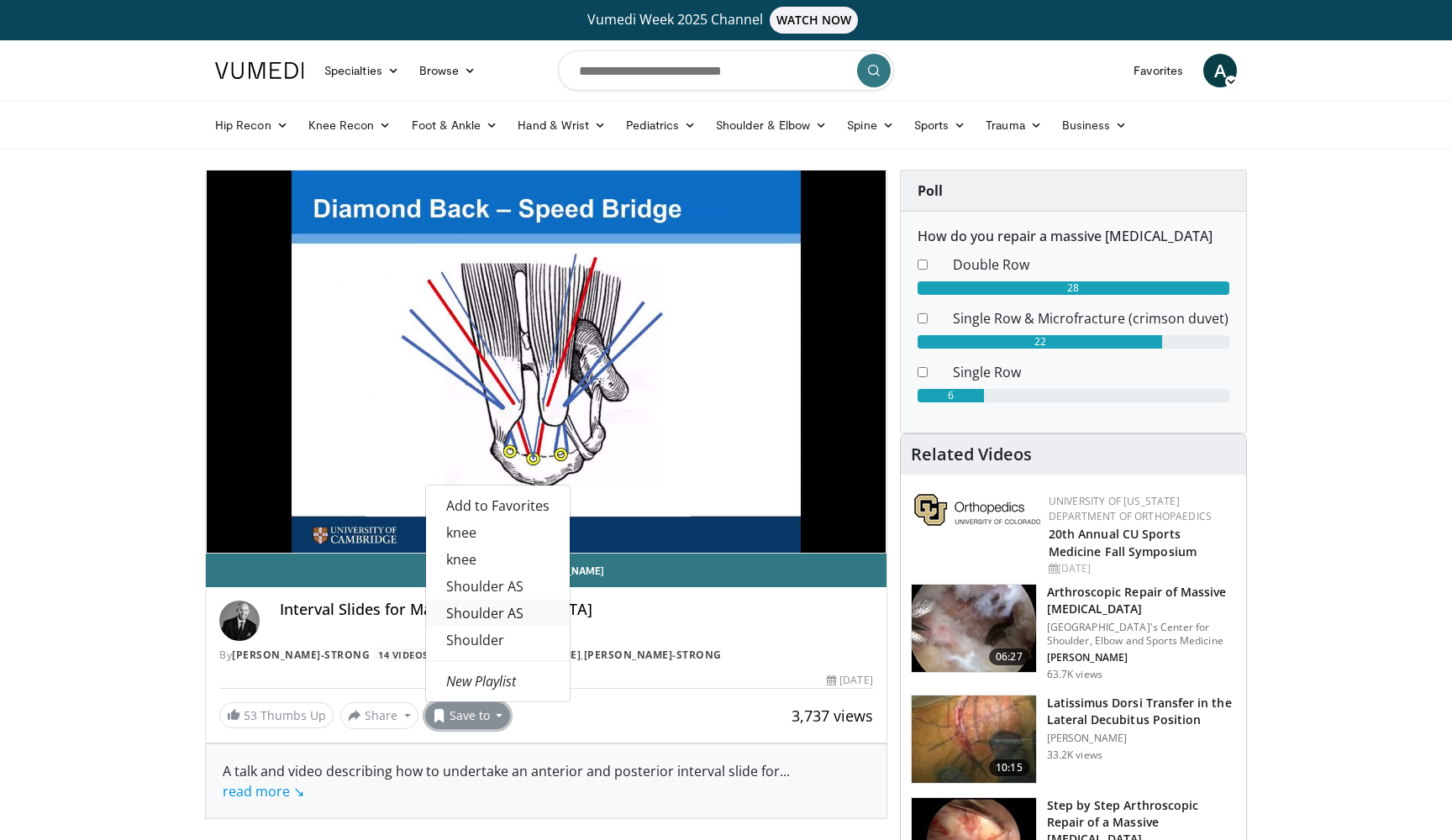 The height and width of the screenshot is (840, 1452). Describe the element at coordinates (951, 396) in the screenshot. I see `div: 6` at that location.